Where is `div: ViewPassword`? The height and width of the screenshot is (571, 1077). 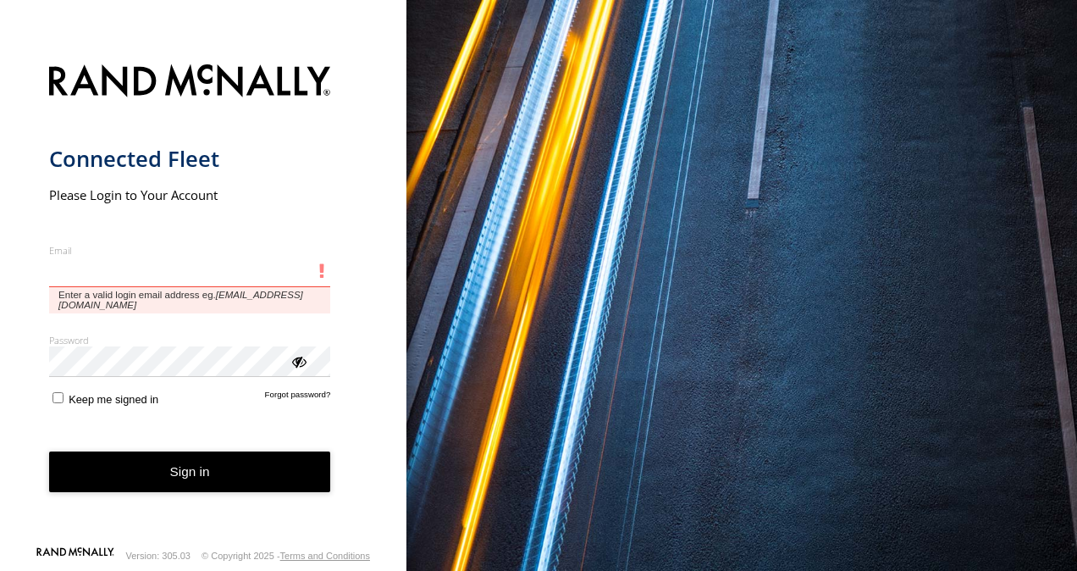 div: ViewPassword is located at coordinates (298, 361).